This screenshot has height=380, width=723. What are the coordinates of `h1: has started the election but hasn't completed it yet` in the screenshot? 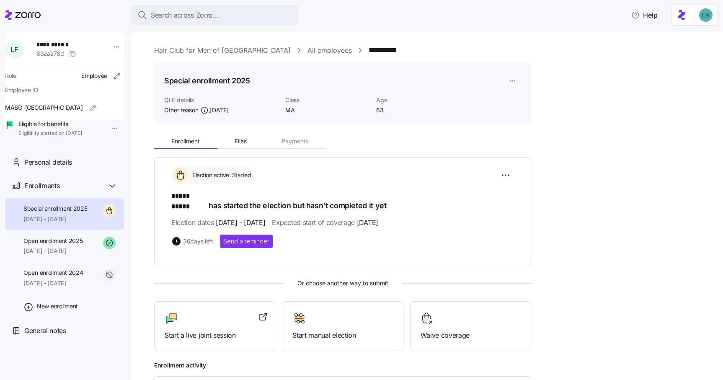 It's located at (343, 201).